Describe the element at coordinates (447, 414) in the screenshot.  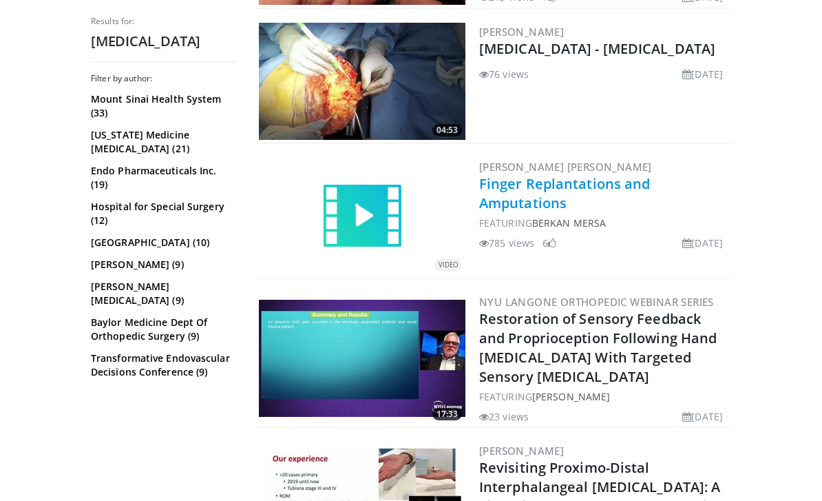
I see `span: 17:33` at that location.